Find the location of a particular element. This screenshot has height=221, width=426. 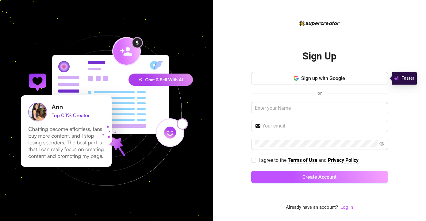

strong: Privacy Policy is located at coordinates (343, 160).